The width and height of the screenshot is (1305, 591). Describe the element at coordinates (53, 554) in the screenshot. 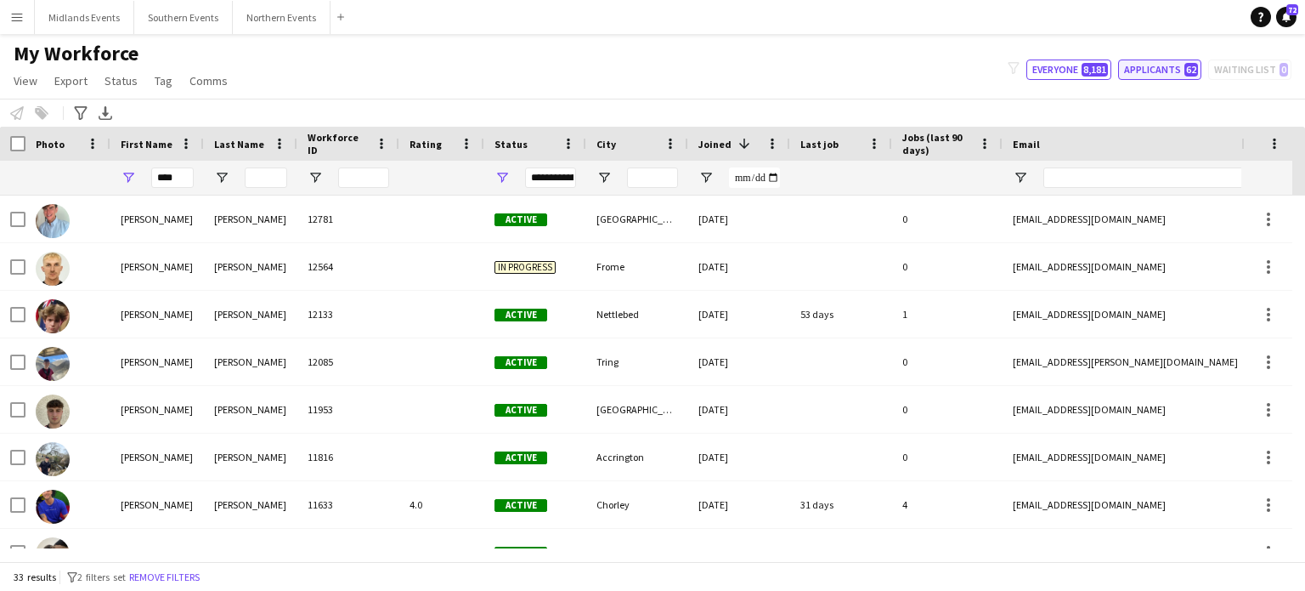

I see `img: Luke Smaje` at that location.